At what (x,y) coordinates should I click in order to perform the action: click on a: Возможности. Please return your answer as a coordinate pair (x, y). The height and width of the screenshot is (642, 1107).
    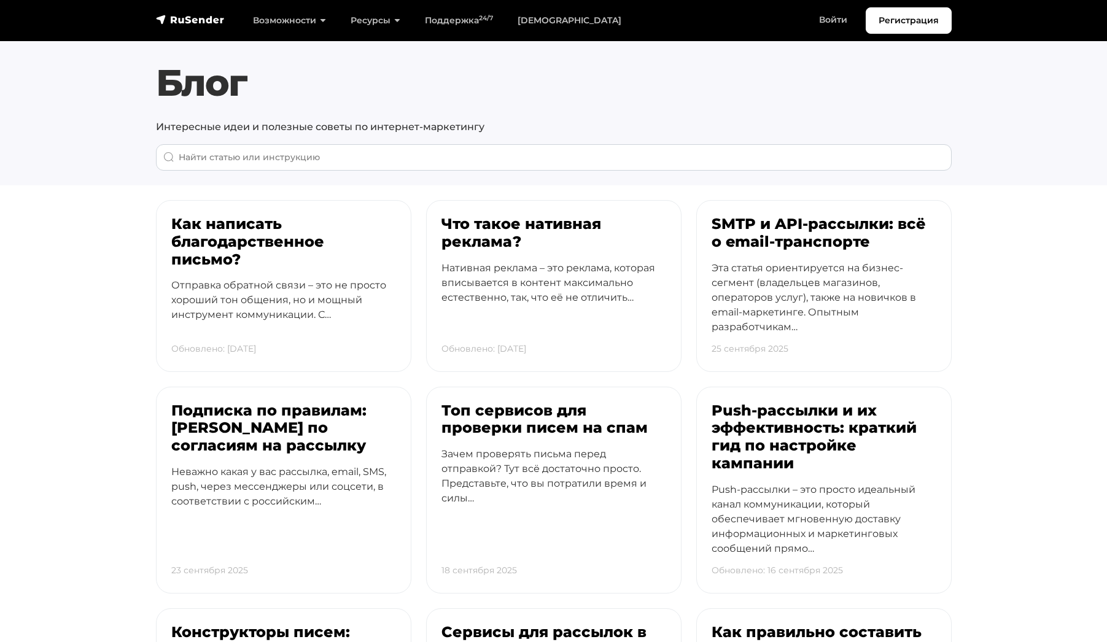
    Looking at the image, I should click on (289, 20).